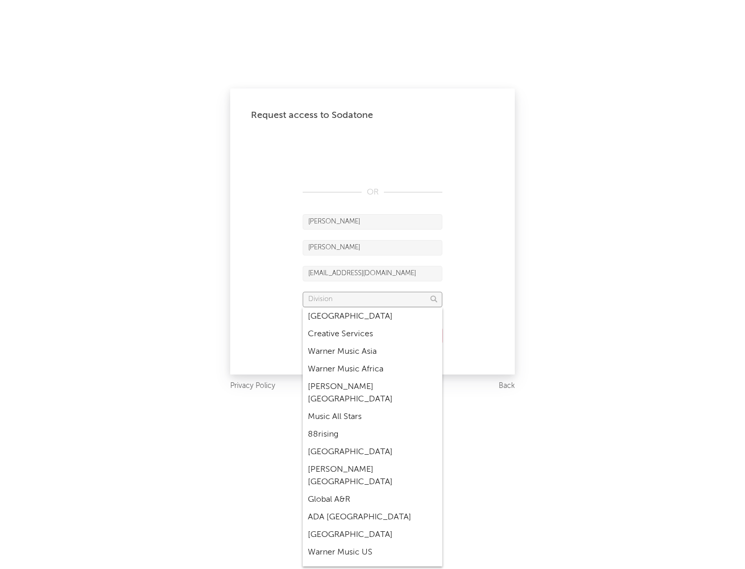 The height and width of the screenshot is (569, 745). Describe the element at coordinates (507, 386) in the screenshot. I see `a: Back` at that location.